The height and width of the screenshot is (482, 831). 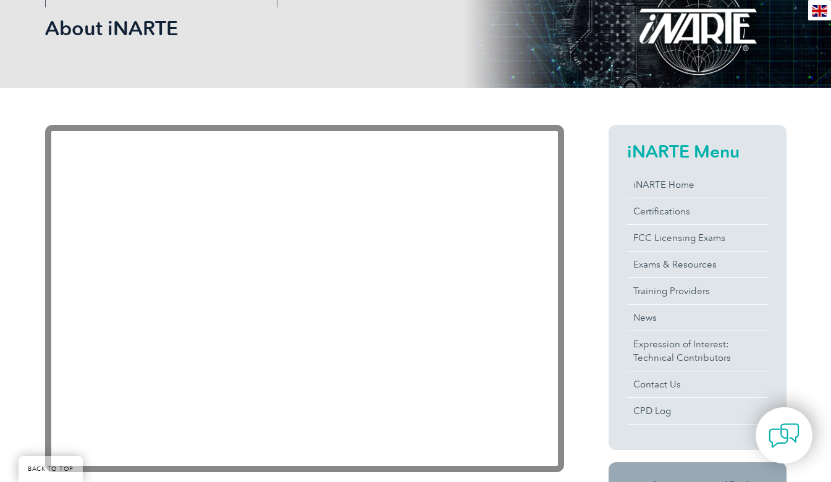 What do you see at coordinates (697, 151) in the screenshot?
I see `h2: iNARTE Menu` at bounding box center [697, 151].